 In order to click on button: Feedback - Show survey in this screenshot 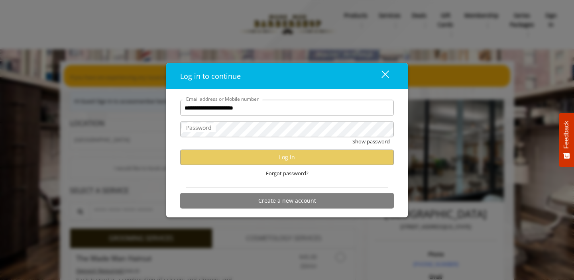, I will do `click(566, 140)`.